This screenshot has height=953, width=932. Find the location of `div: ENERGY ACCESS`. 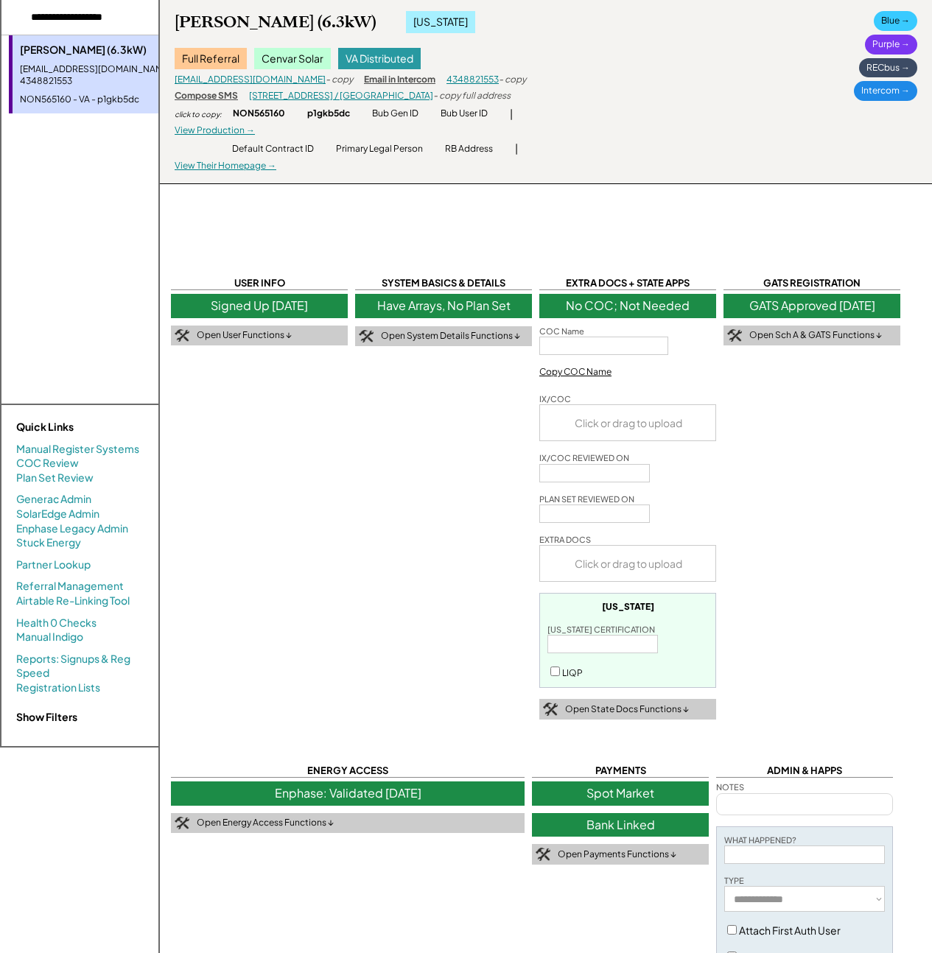

div: ENERGY ACCESS is located at coordinates (348, 771).